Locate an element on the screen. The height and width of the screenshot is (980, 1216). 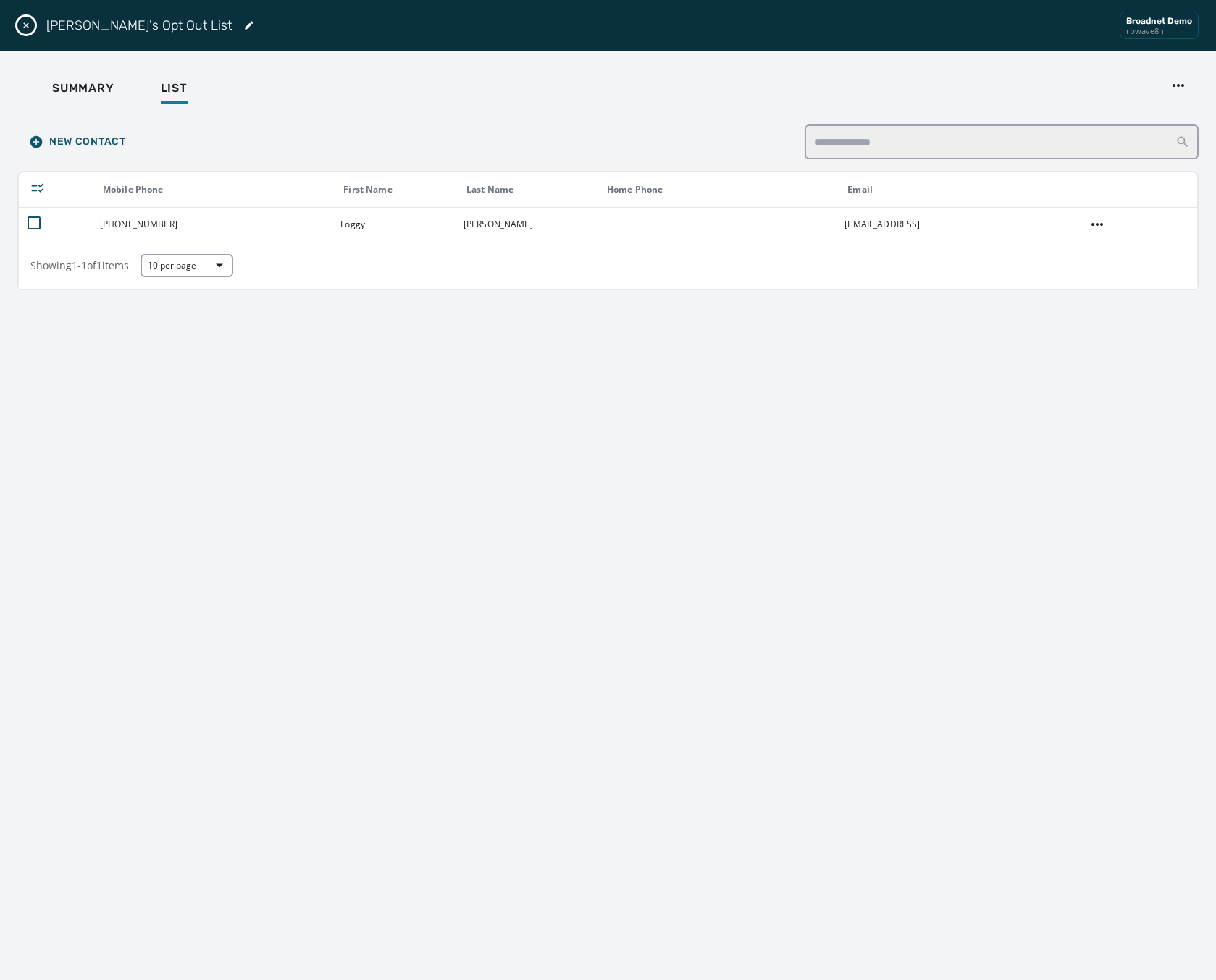
span: Summary is located at coordinates (83, 89).